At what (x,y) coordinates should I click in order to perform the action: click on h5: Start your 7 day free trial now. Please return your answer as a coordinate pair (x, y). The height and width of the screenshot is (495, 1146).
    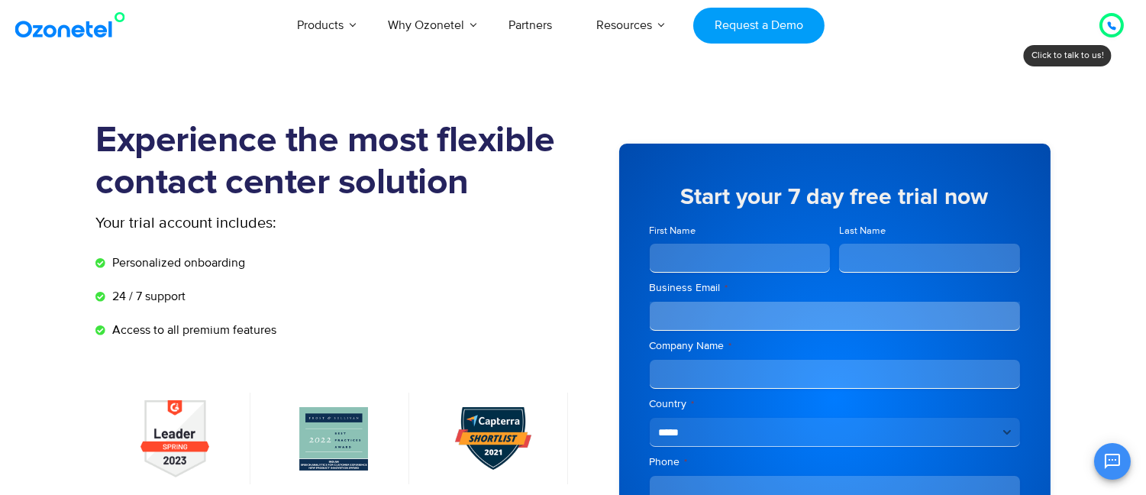
    Looking at the image, I should click on (835, 197).